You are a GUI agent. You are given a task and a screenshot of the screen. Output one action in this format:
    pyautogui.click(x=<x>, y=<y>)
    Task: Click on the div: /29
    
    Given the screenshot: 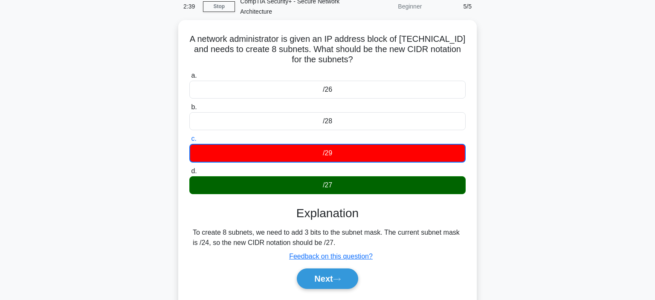 What is the action you would take?
    pyautogui.click(x=328, y=153)
    